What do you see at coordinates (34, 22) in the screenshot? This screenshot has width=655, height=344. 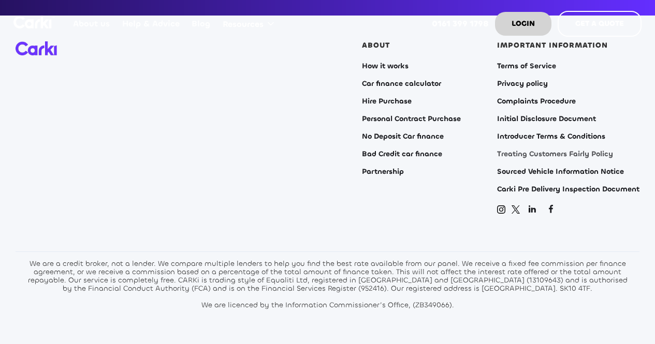 I see `a: home` at bounding box center [34, 22].